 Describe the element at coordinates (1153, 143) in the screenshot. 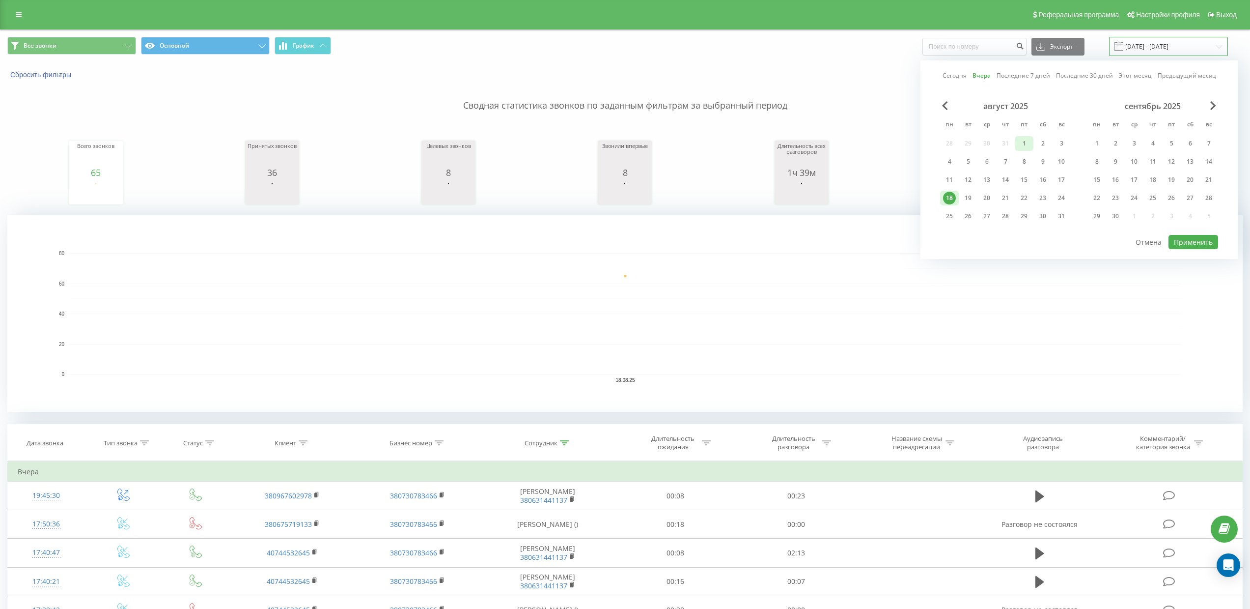

I see `div: 4` at that location.